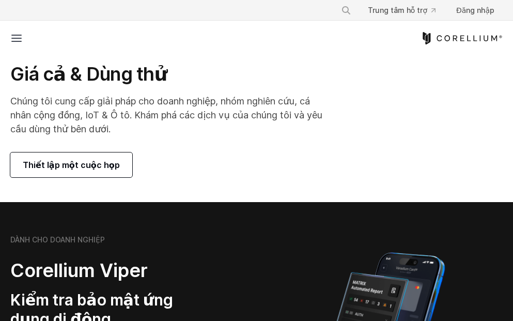 Image resolution: width=513 pixels, height=321 pixels. I want to click on button: Tìm kiếm, so click(346, 10).